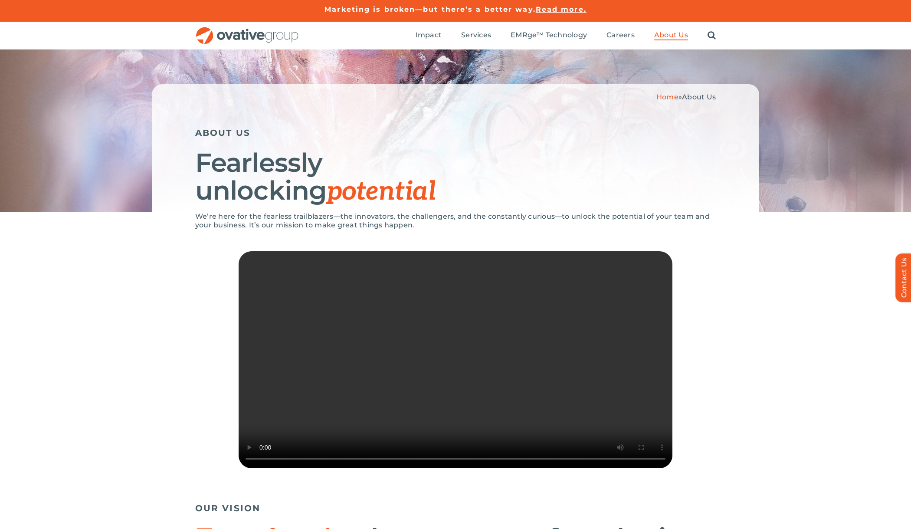 Image resolution: width=911 pixels, height=529 pixels. What do you see at coordinates (456, 360) in the screenshot?
I see `video: Sorry, your browser doesn't support embedded videos.` at bounding box center [456, 360].